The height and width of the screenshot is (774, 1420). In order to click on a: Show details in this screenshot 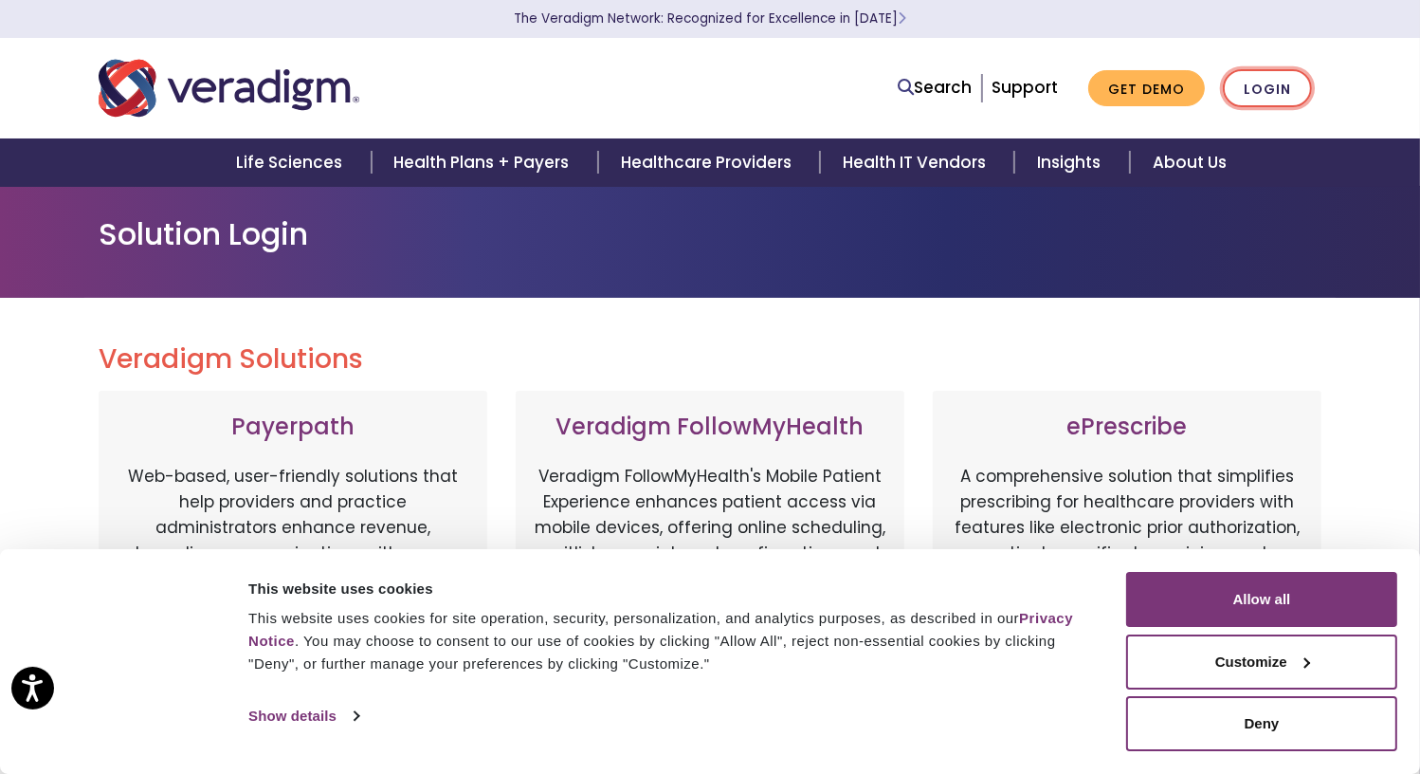, I will do `click(303, 716)`.